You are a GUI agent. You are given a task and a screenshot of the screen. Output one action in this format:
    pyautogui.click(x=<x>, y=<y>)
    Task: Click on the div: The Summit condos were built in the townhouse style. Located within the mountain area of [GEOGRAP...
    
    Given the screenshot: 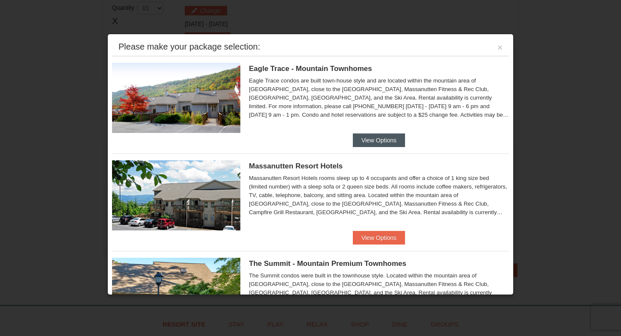 What is the action you would take?
    pyautogui.click(x=379, y=293)
    